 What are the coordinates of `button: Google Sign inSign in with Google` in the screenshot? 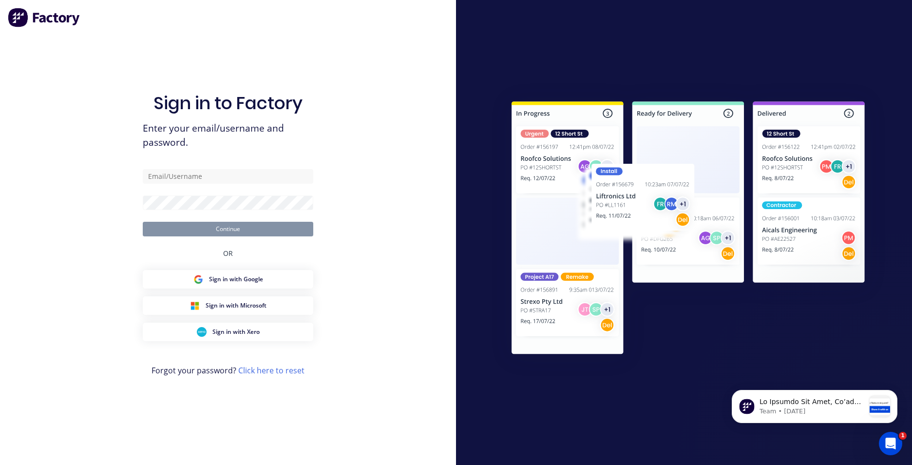 It's located at (228, 279).